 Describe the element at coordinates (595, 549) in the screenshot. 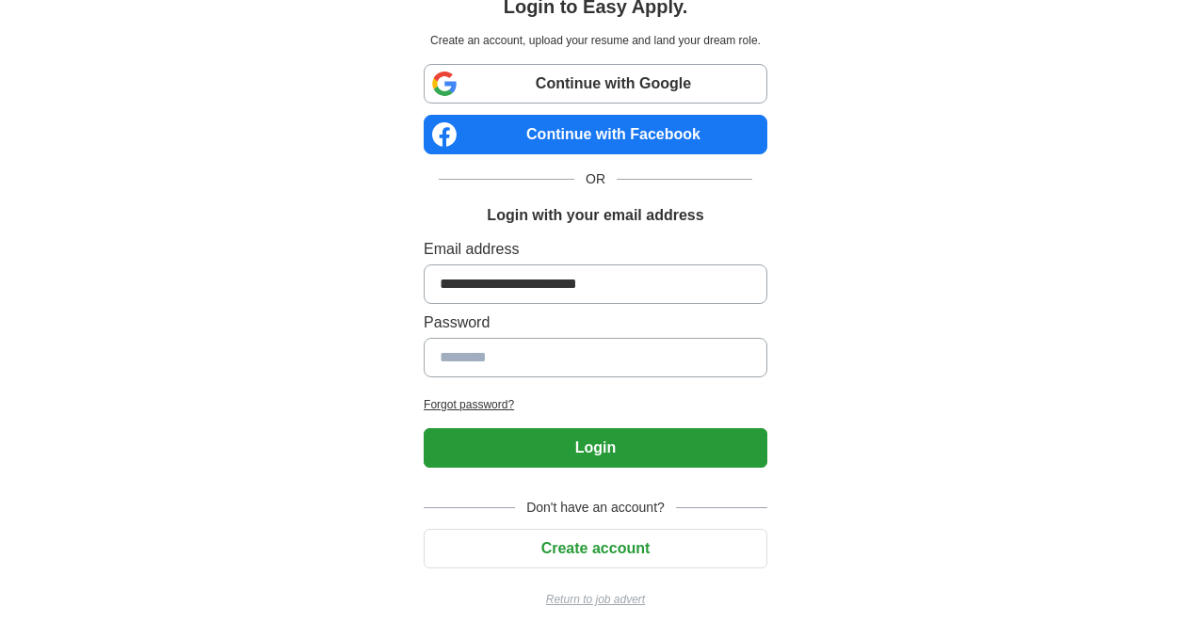

I see `button: Create account` at that location.